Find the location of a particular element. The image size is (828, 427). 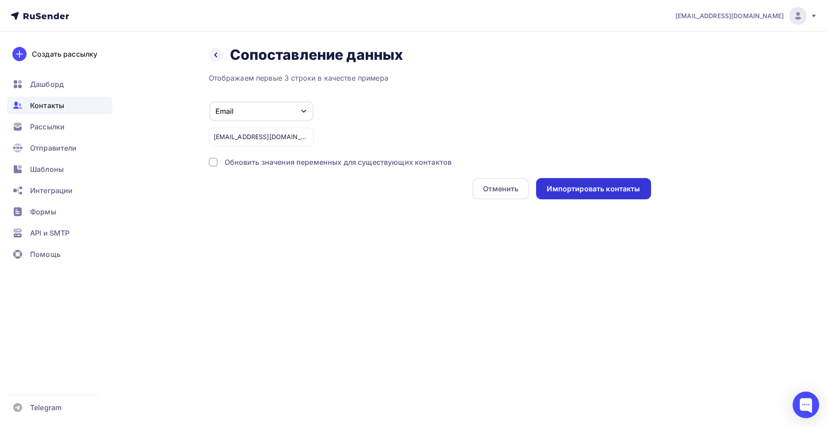

span: Рассылки is located at coordinates (47, 127).